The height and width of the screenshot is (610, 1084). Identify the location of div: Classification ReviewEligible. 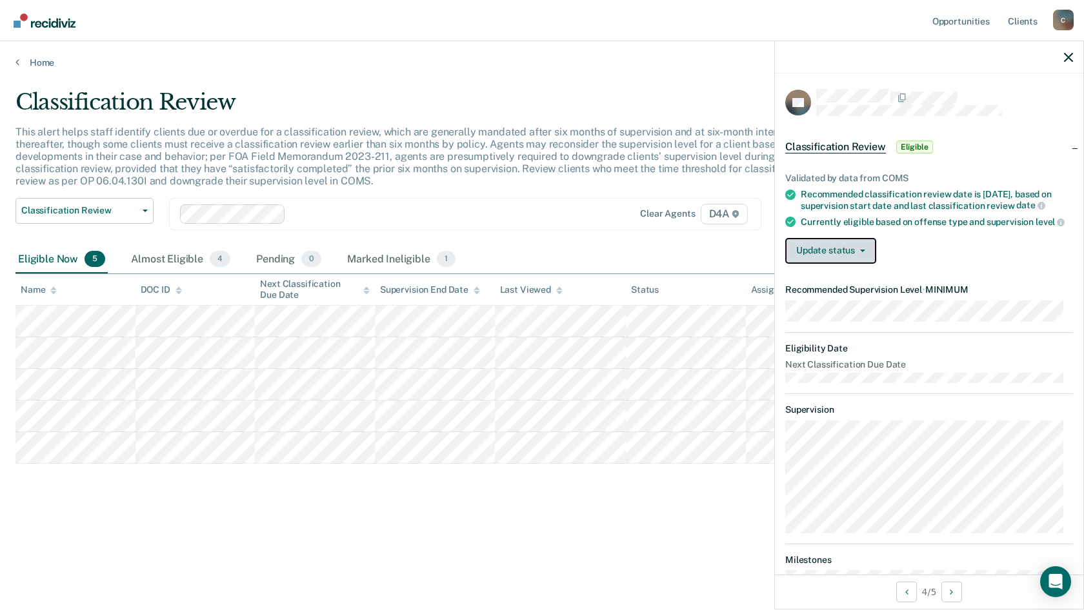
(929, 147).